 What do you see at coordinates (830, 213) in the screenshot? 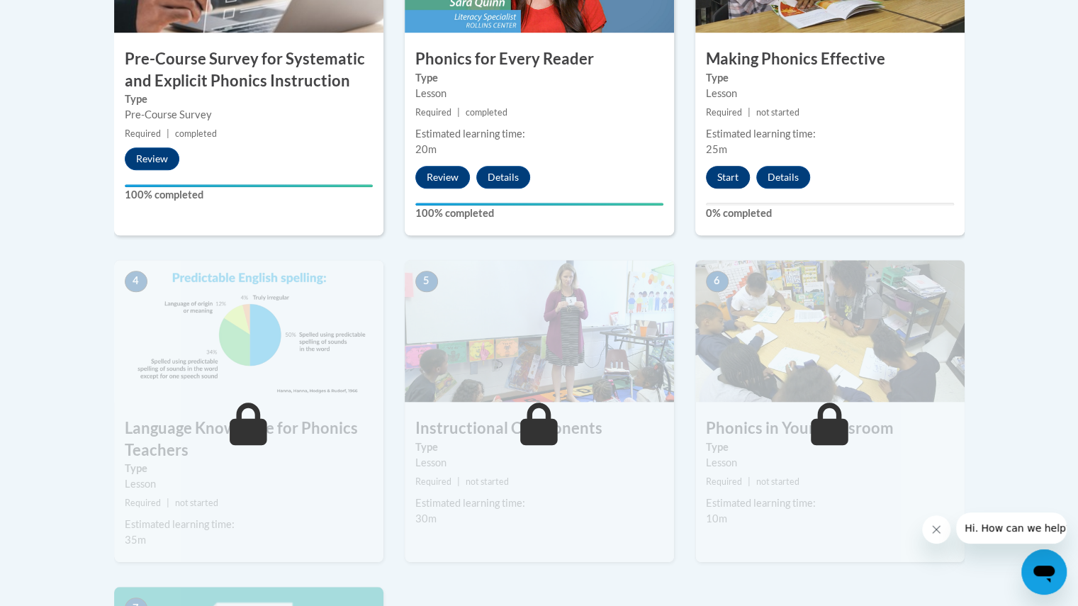
I see `label: 0% completed` at bounding box center [830, 213].